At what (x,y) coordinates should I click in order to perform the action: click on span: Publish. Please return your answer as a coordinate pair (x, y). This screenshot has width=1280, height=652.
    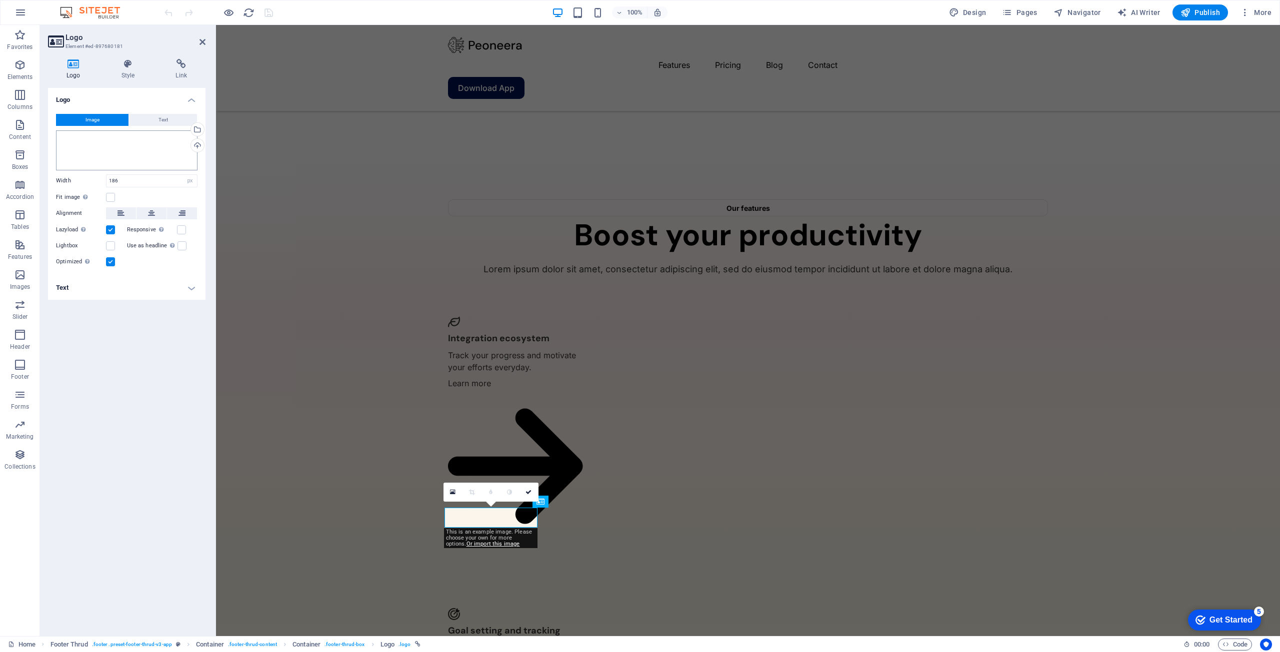
    Looking at the image, I should click on (1200, 12).